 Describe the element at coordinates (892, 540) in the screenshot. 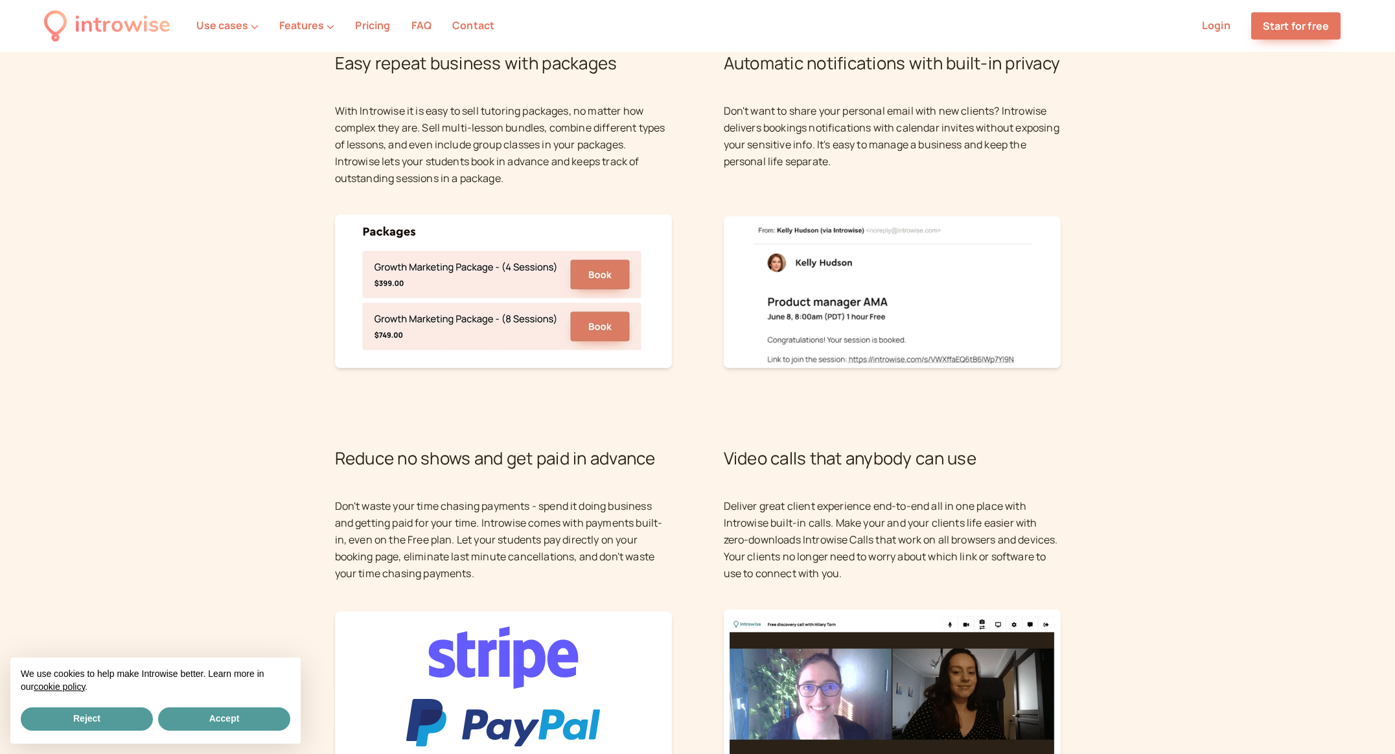

I see `p: Deliver great client experience end-to-end all in one place with Introwise built-in calls. Make y...` at that location.